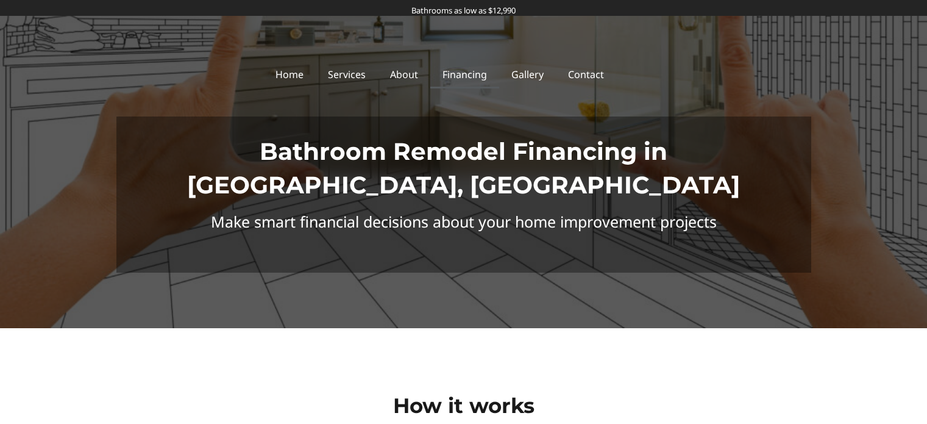 This screenshot has width=927, height=424. What do you see at coordinates (465, 74) in the screenshot?
I see `a: Financing` at bounding box center [465, 74].